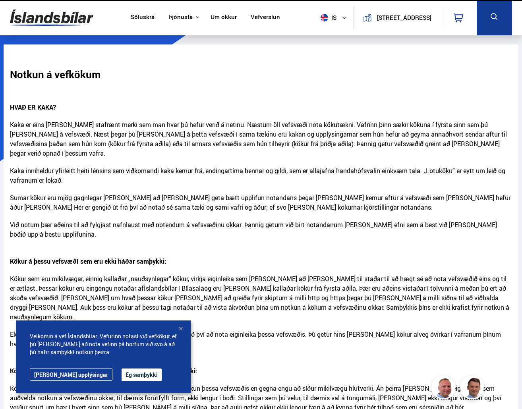 The width and height of the screenshot is (522, 409). What do you see at coordinates (141, 375) in the screenshot?
I see `button: Ég samþykki` at bounding box center [141, 375].